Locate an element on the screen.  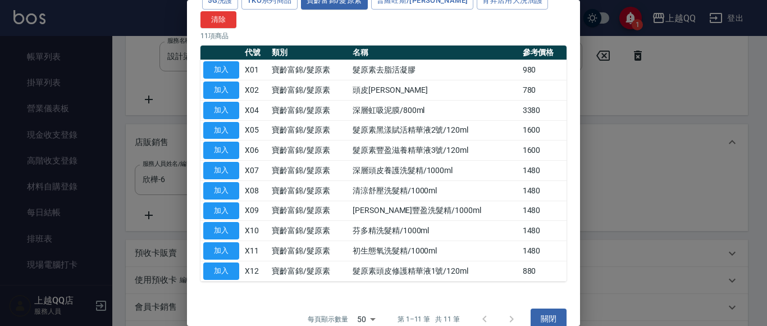
th: 名稱 is located at coordinates (435, 53).